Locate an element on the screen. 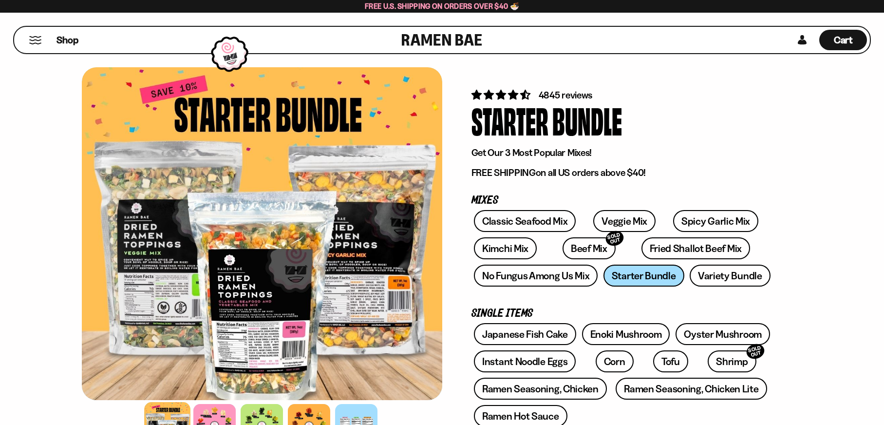 This screenshot has width=884, height=425. a: Veggie Mix is located at coordinates (625, 221).